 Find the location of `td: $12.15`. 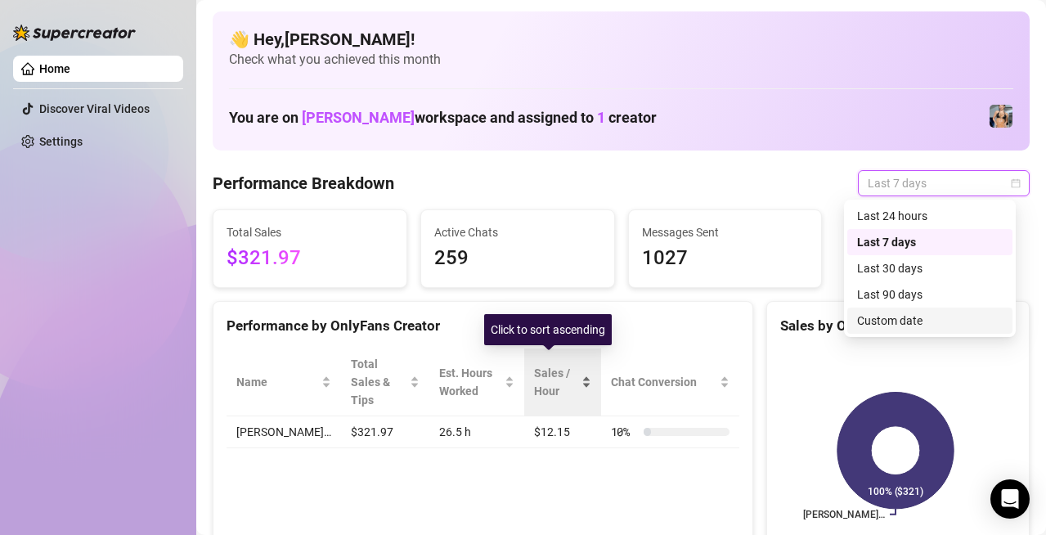

td: $12.15 is located at coordinates (562, 432).